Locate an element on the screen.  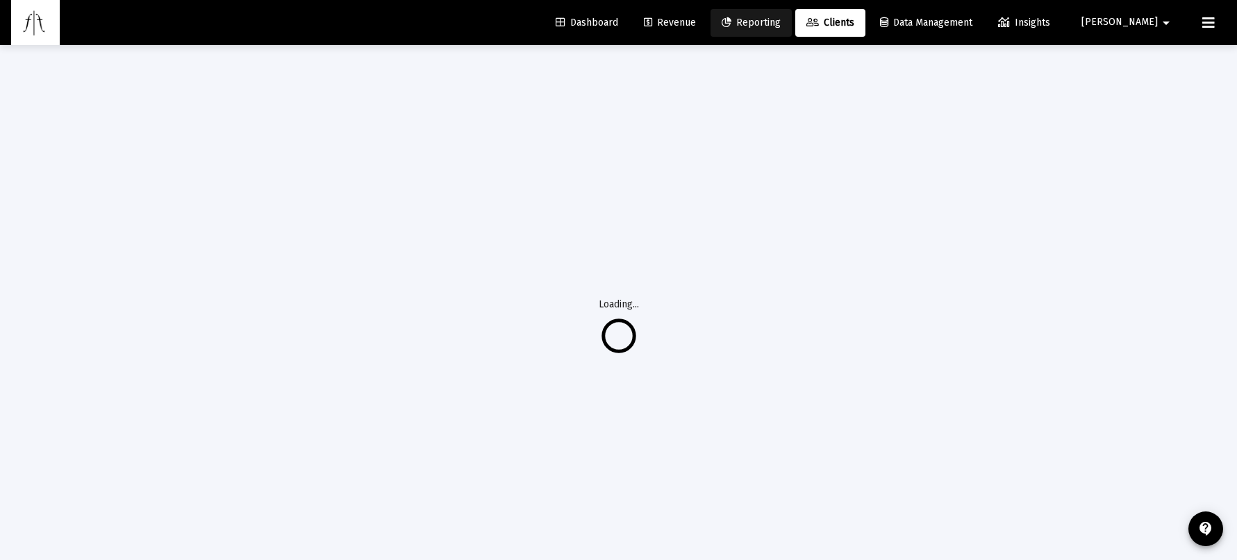
mat-icon: contact_support is located at coordinates (1205, 529).